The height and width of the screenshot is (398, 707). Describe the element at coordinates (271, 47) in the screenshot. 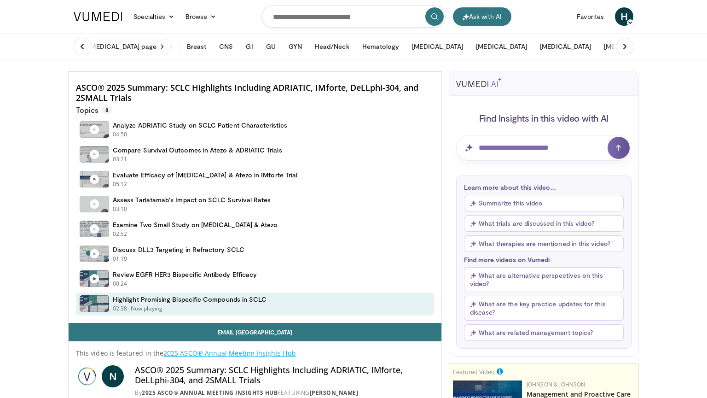

I see `button: GU` at that location.